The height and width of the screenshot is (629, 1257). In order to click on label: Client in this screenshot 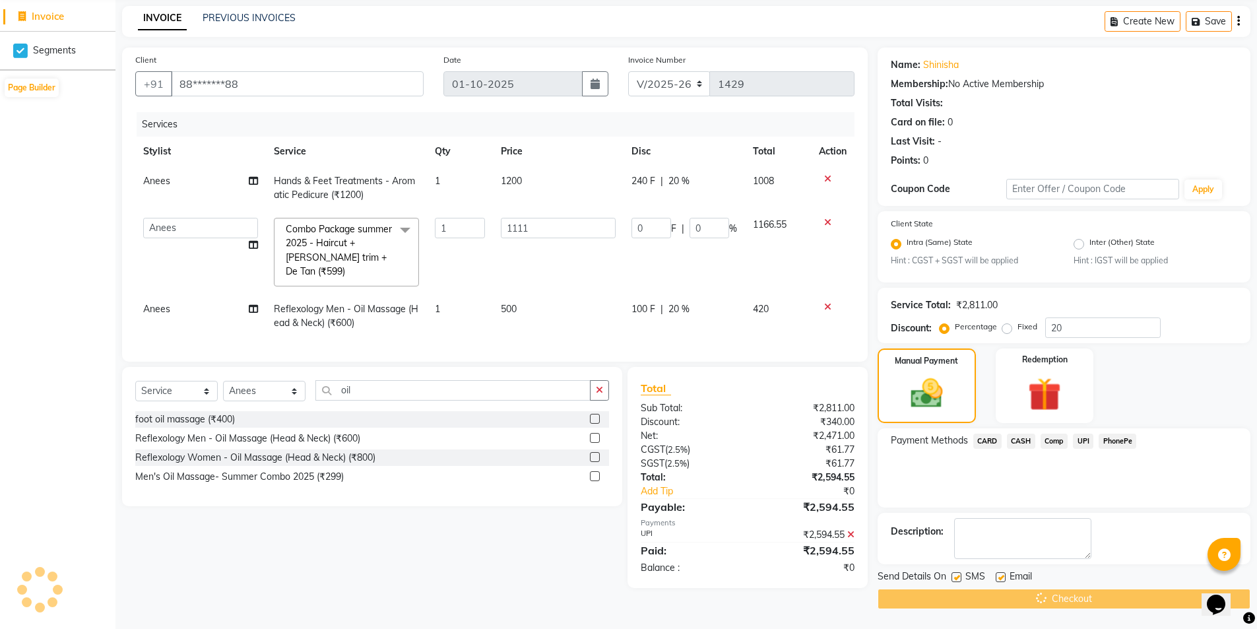, I will do `click(146, 60)`.